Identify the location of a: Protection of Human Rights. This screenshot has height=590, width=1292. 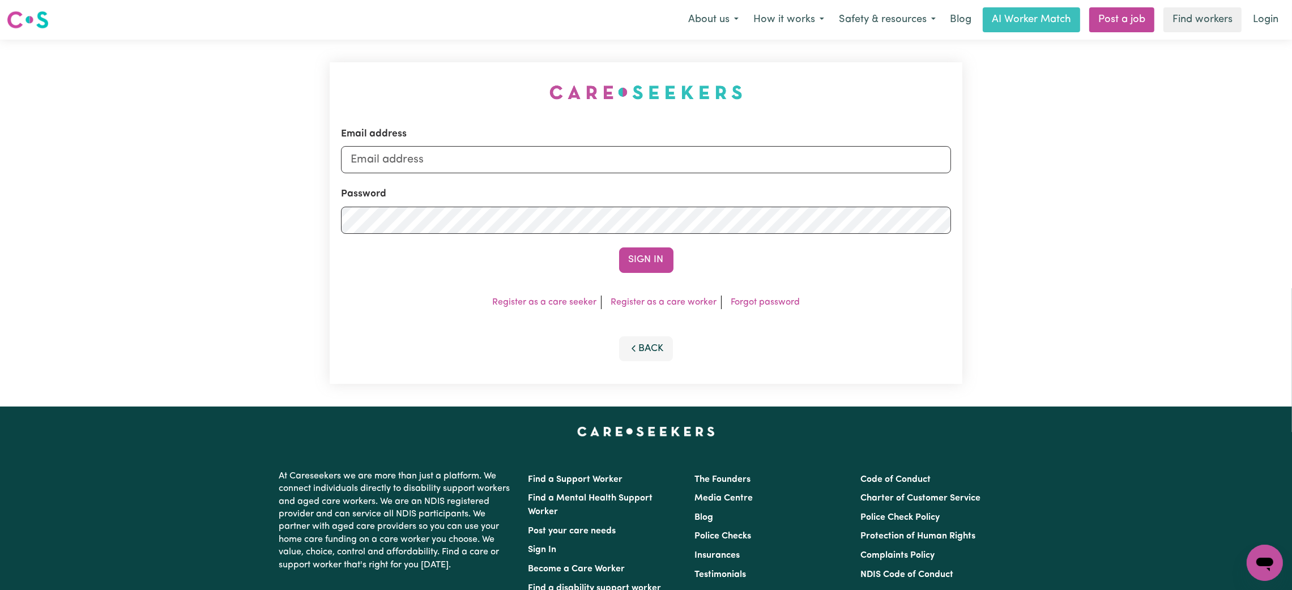
(918, 537).